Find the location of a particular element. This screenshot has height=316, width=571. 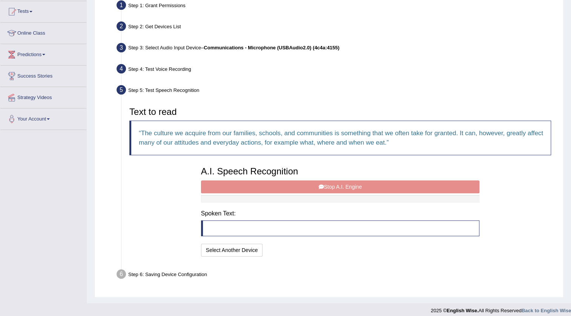

a: Success Stories is located at coordinates (43, 75).